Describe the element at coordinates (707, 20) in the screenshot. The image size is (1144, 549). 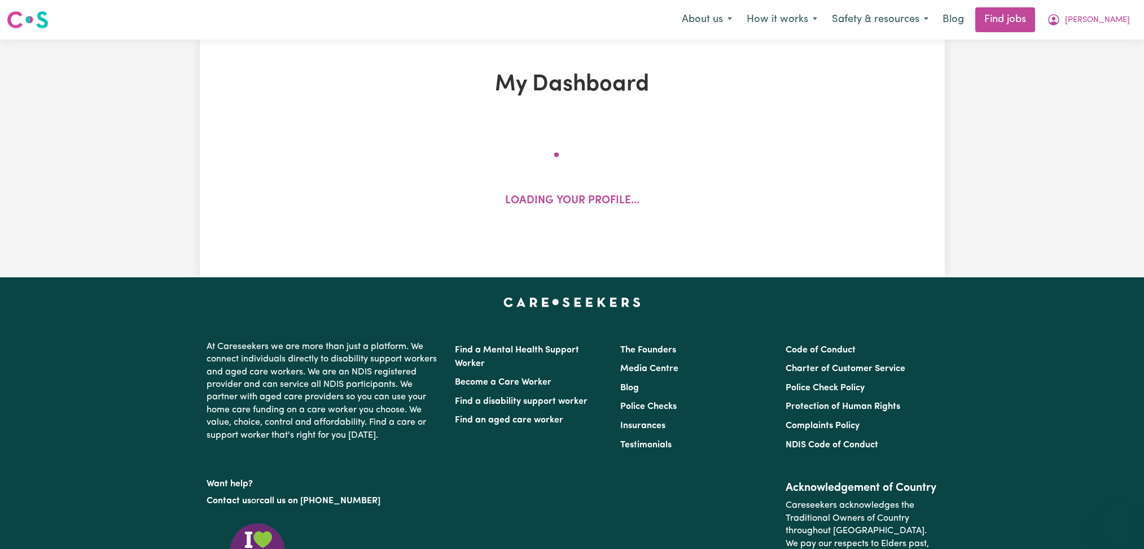
I see `button: About us` at that location.